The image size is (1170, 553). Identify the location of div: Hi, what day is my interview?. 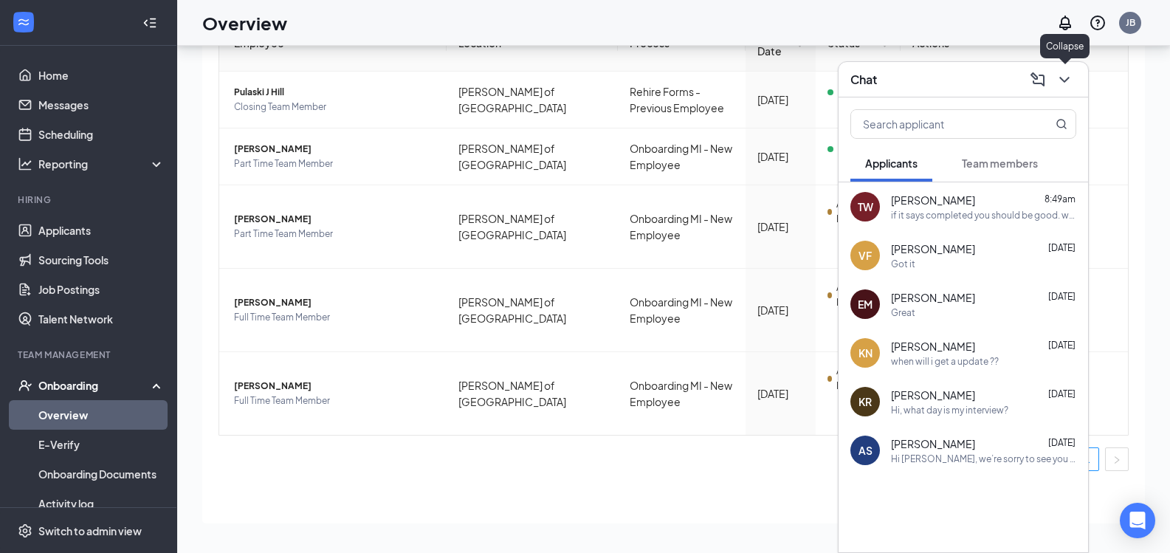
(949, 410).